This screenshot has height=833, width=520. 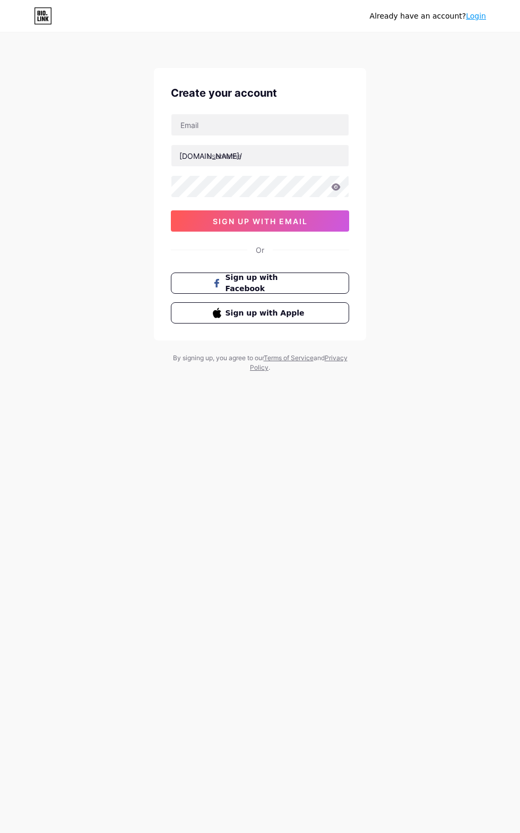 I want to click on a: Login, so click(x=476, y=16).